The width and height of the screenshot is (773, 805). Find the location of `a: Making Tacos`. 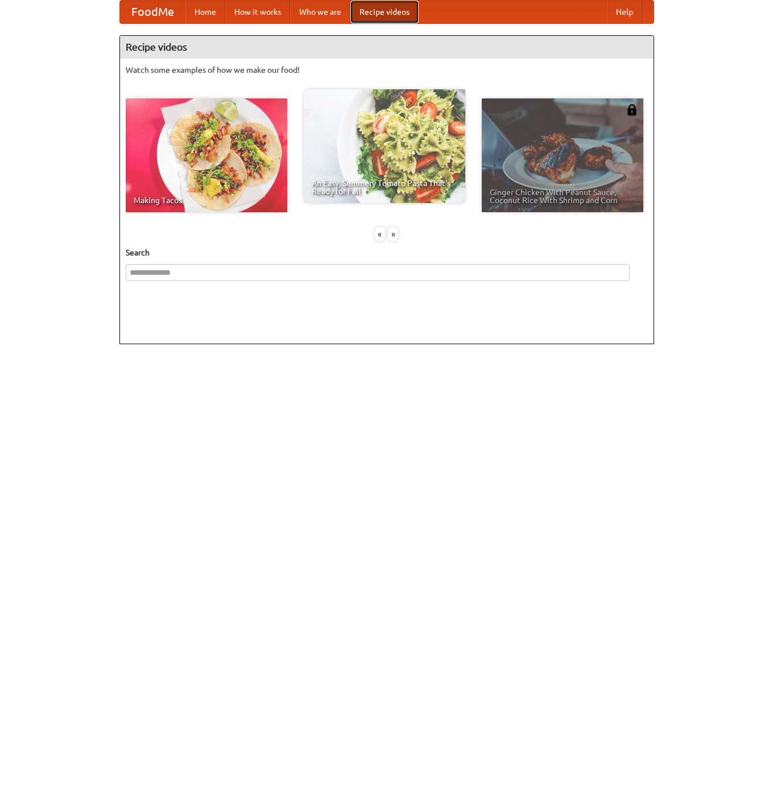

a: Making Tacos is located at coordinates (206, 155).